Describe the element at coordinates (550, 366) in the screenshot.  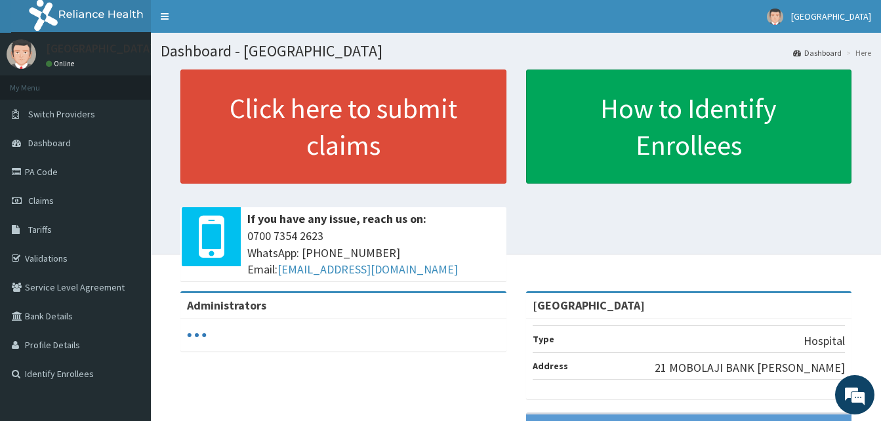
I see `b: Address` at that location.